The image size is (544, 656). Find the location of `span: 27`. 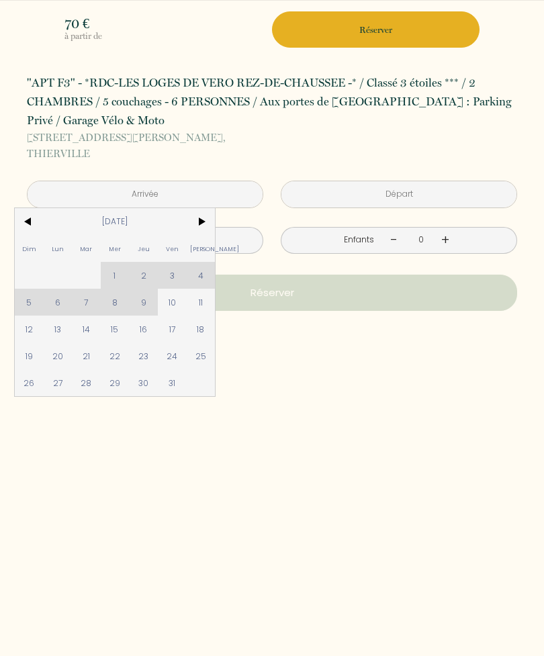

span: 27 is located at coordinates (58, 383).